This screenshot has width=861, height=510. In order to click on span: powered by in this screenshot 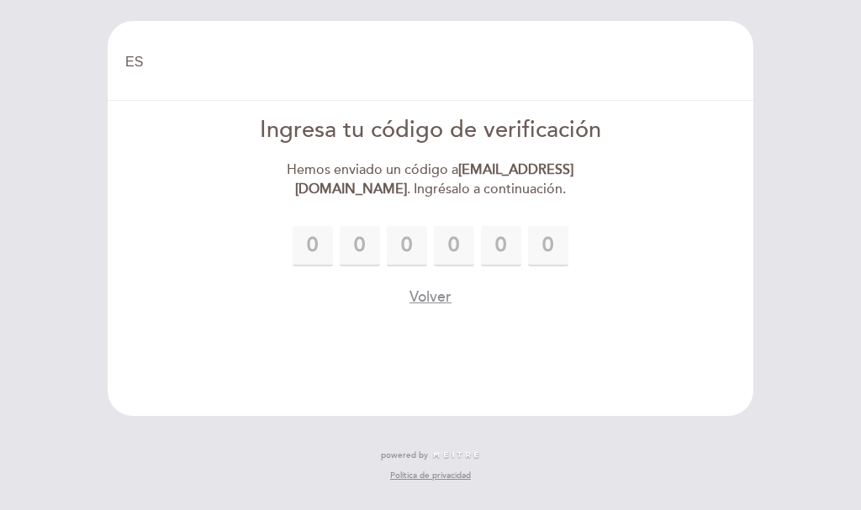, I will do `click(404, 456)`.